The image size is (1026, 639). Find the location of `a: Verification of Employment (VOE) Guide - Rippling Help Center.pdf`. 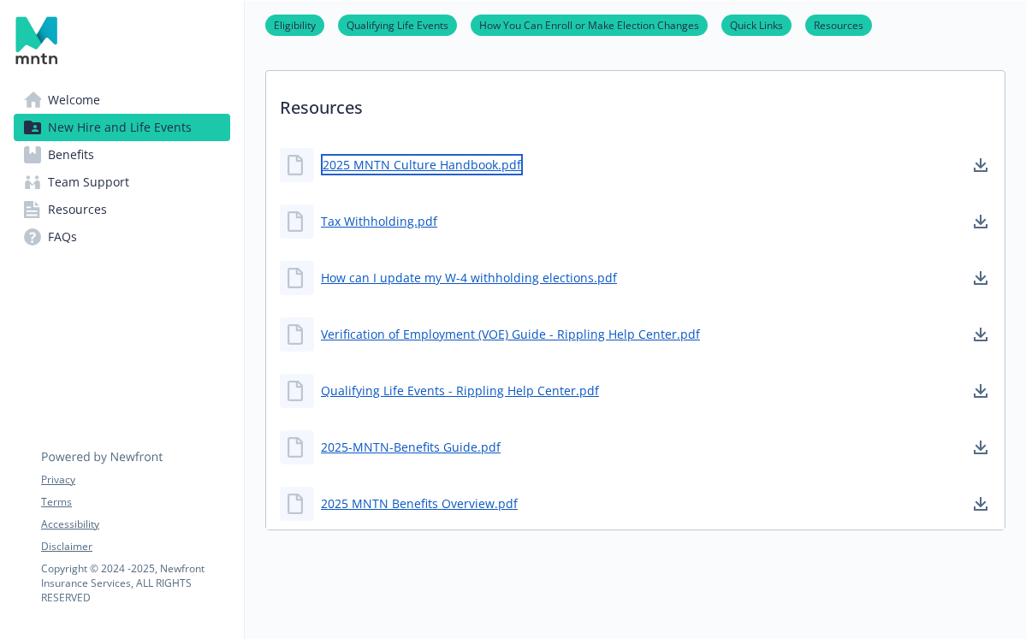

a: Verification of Employment (VOE) Guide - Rippling Help Center.pdf is located at coordinates (510, 334).